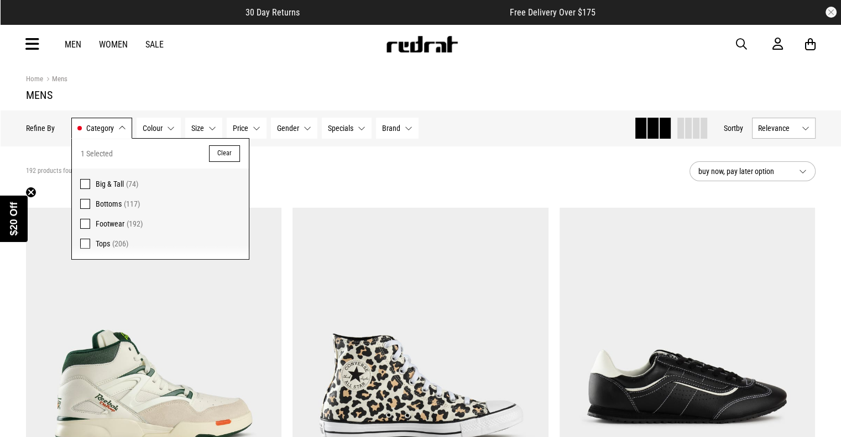 The width and height of the screenshot is (841, 437). I want to click on button: Gender, so click(294, 128).